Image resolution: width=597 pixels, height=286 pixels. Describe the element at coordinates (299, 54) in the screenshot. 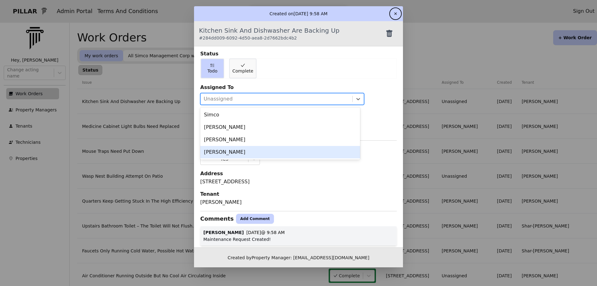

I see `div: Status` at that location.